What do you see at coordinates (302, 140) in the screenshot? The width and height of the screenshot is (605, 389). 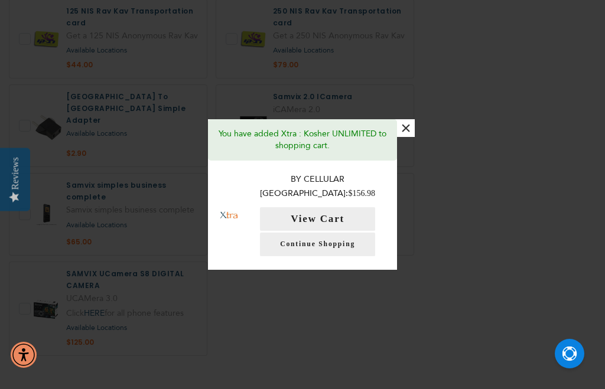 I see `p: You have added Xtra : Kosher UNLIMITED to shopping cart.` at bounding box center [302, 140].